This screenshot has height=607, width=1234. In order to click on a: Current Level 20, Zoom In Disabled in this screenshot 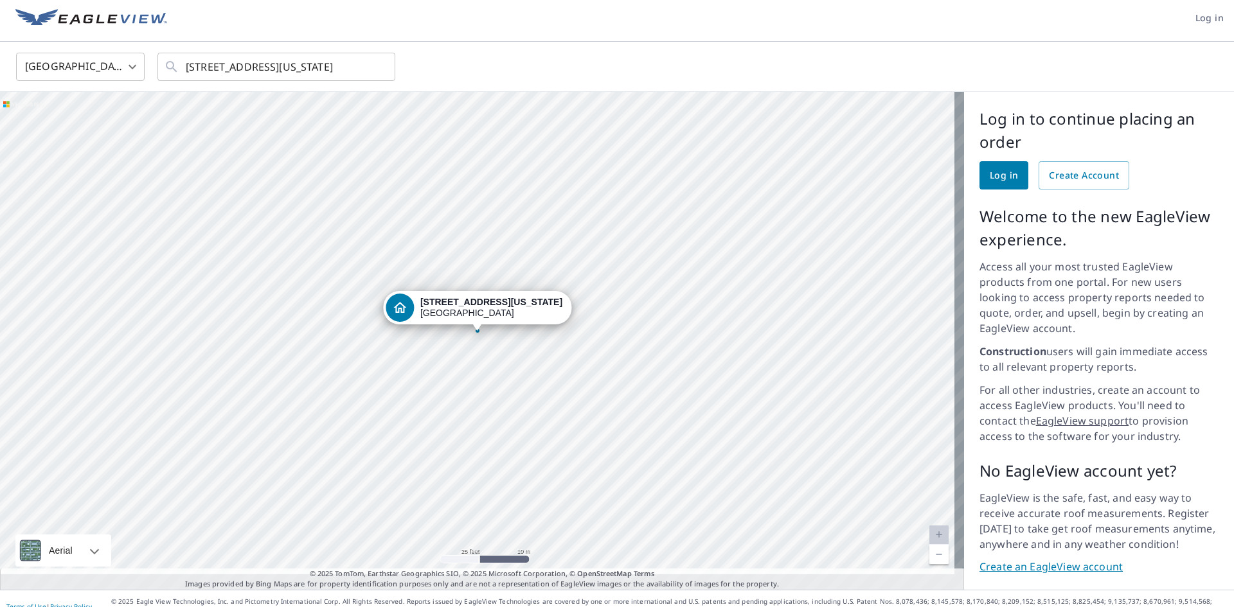, I will do `click(939, 535)`.